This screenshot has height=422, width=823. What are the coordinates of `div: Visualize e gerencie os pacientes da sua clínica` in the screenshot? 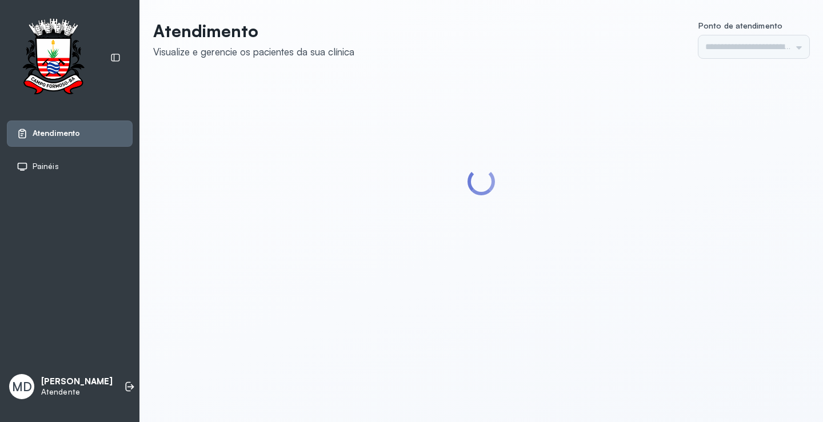 It's located at (254, 51).